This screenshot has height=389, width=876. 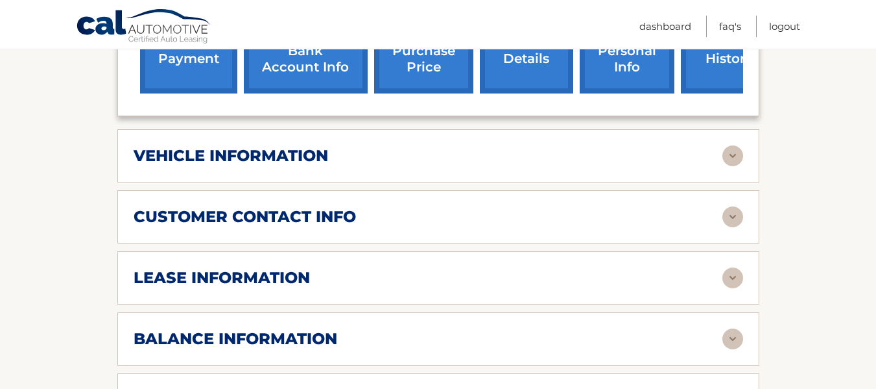 What do you see at coordinates (222, 278) in the screenshot?
I see `h2: lease information` at bounding box center [222, 278].